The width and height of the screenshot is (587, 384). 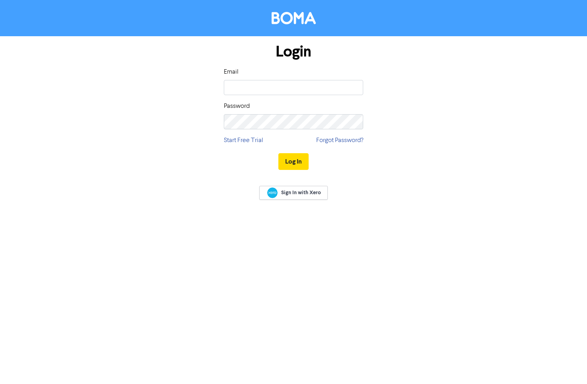 What do you see at coordinates (567, 365) in the screenshot?
I see `div: Chat Widget` at bounding box center [567, 365].